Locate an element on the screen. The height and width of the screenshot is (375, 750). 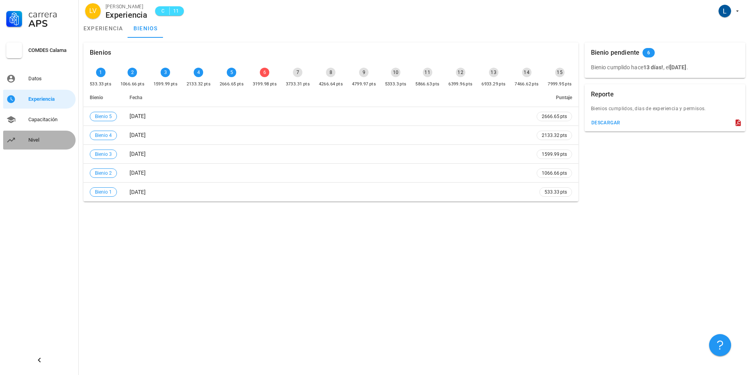
span: Bienio 4 is located at coordinates (103, 135).